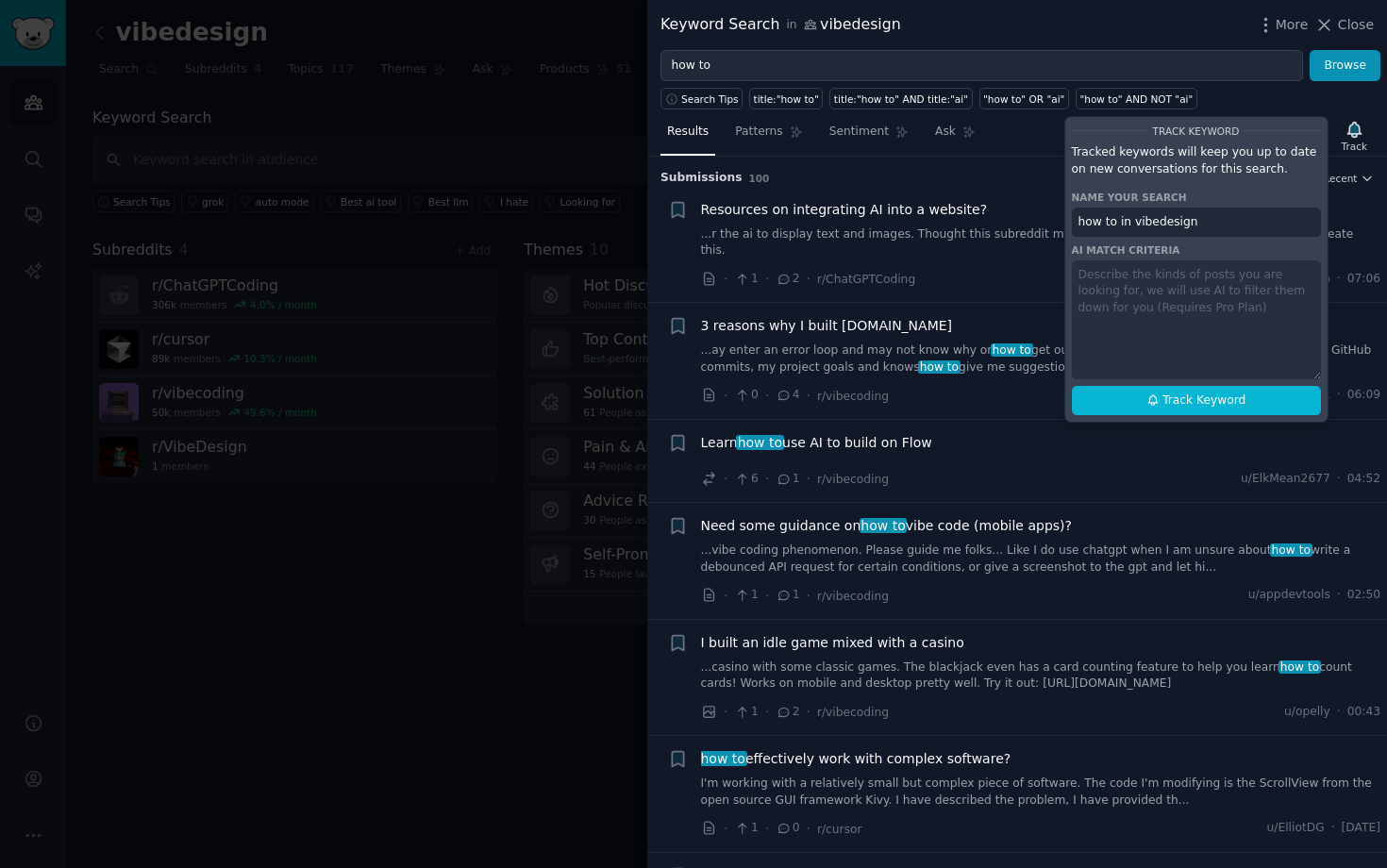 This screenshot has height=868, width=1387. What do you see at coordinates (1196, 250) in the screenshot?
I see `div: AI match criteria` at bounding box center [1196, 250].